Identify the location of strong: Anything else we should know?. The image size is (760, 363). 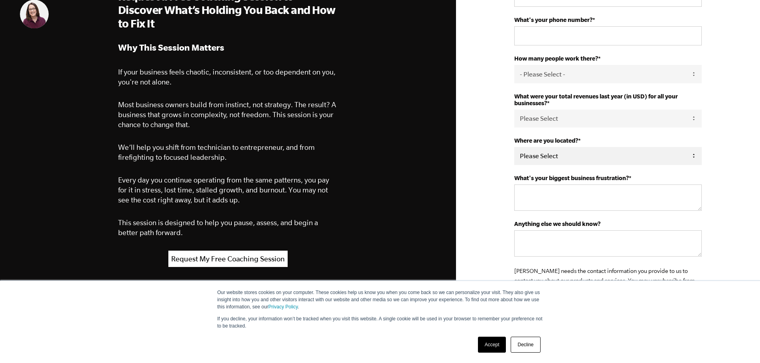
(557, 224).